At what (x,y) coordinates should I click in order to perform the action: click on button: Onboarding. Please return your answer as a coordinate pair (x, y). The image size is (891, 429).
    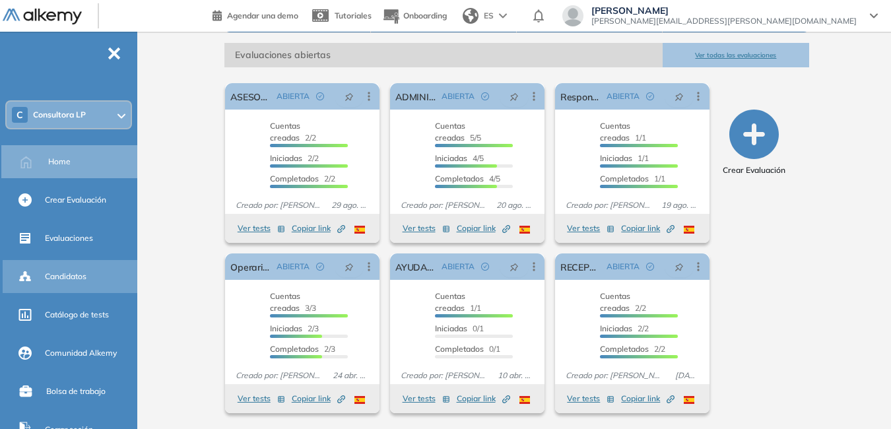
    Looking at the image, I should click on (415, 16).